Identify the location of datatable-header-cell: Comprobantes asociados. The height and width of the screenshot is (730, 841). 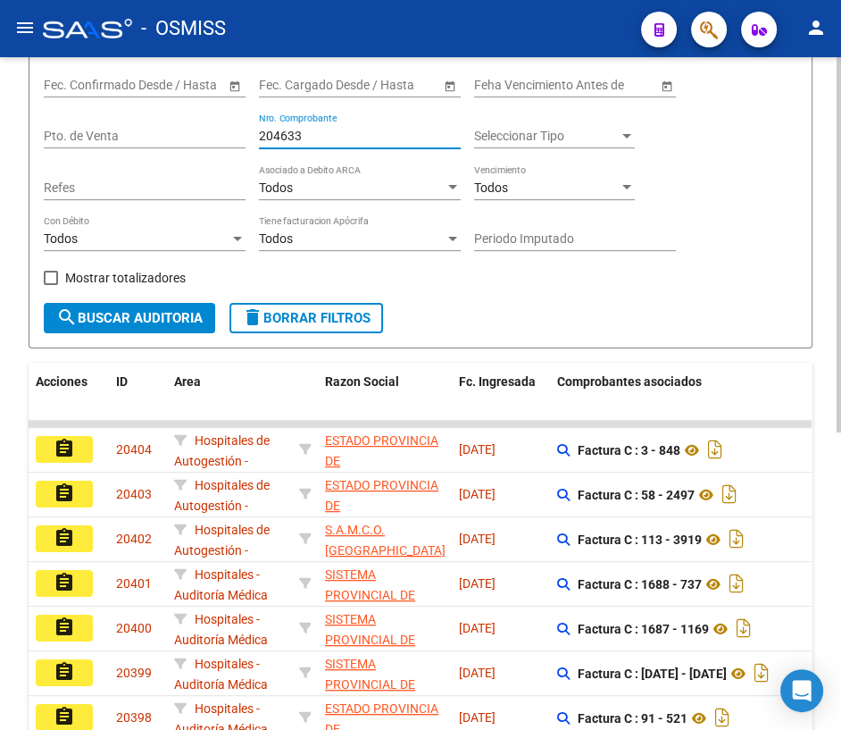
(681, 402).